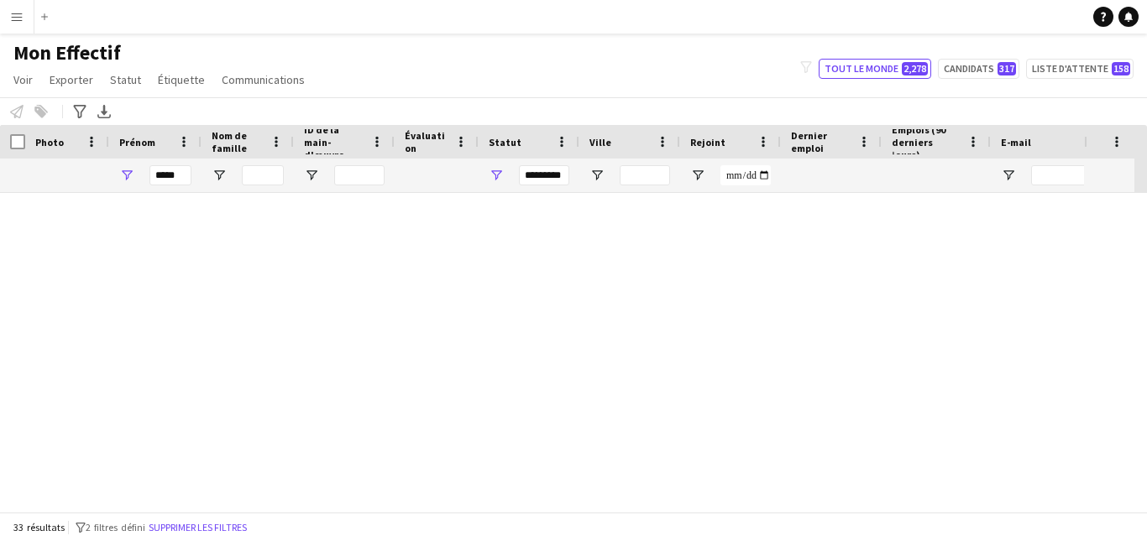 Image resolution: width=1147 pixels, height=541 pixels. What do you see at coordinates (600, 142) in the screenshot?
I see `span: Ville` at bounding box center [600, 142].